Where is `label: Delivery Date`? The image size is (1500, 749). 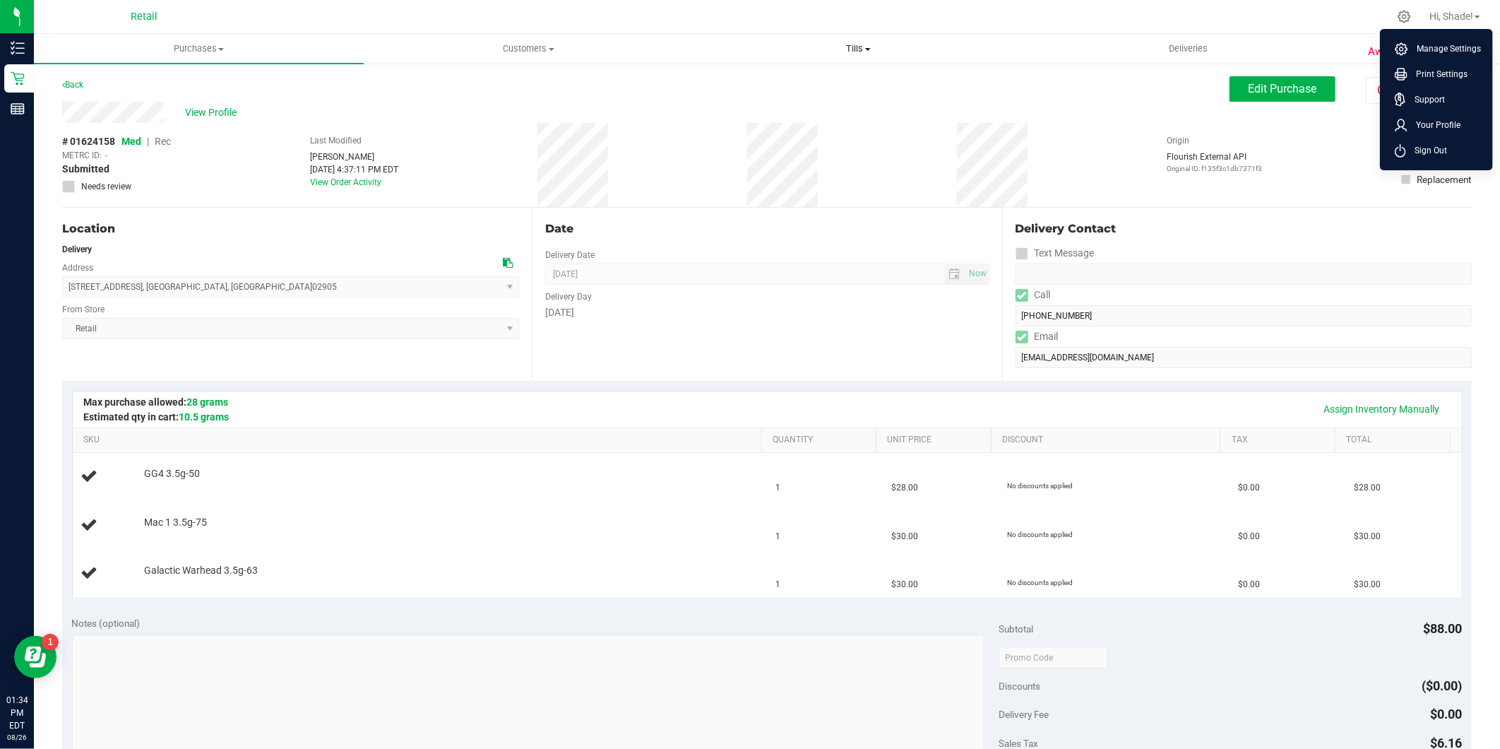 label: Delivery Date is located at coordinates (570, 255).